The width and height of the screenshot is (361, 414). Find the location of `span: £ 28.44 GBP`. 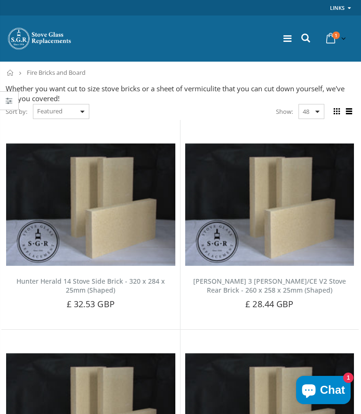

span: £ 28.44 GBP is located at coordinates (269, 304).